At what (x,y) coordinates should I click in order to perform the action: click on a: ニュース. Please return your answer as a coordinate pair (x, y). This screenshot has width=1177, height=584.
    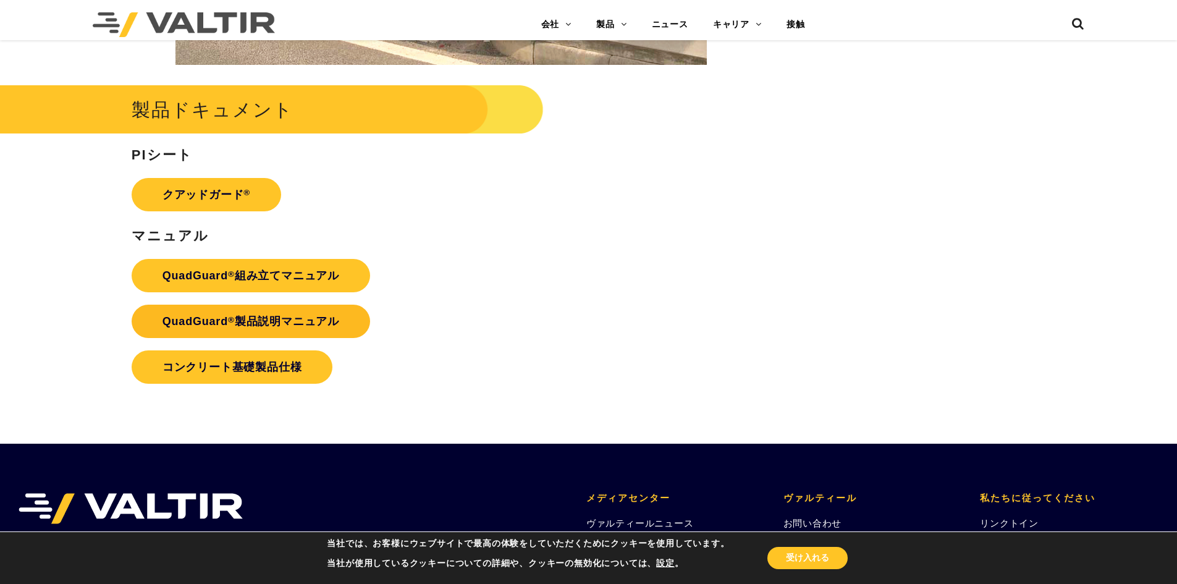
    Looking at the image, I should click on (670, 25).